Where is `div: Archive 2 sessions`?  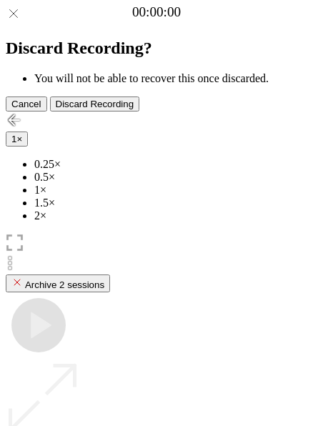
div: Archive 2 sessions is located at coordinates (58, 283).